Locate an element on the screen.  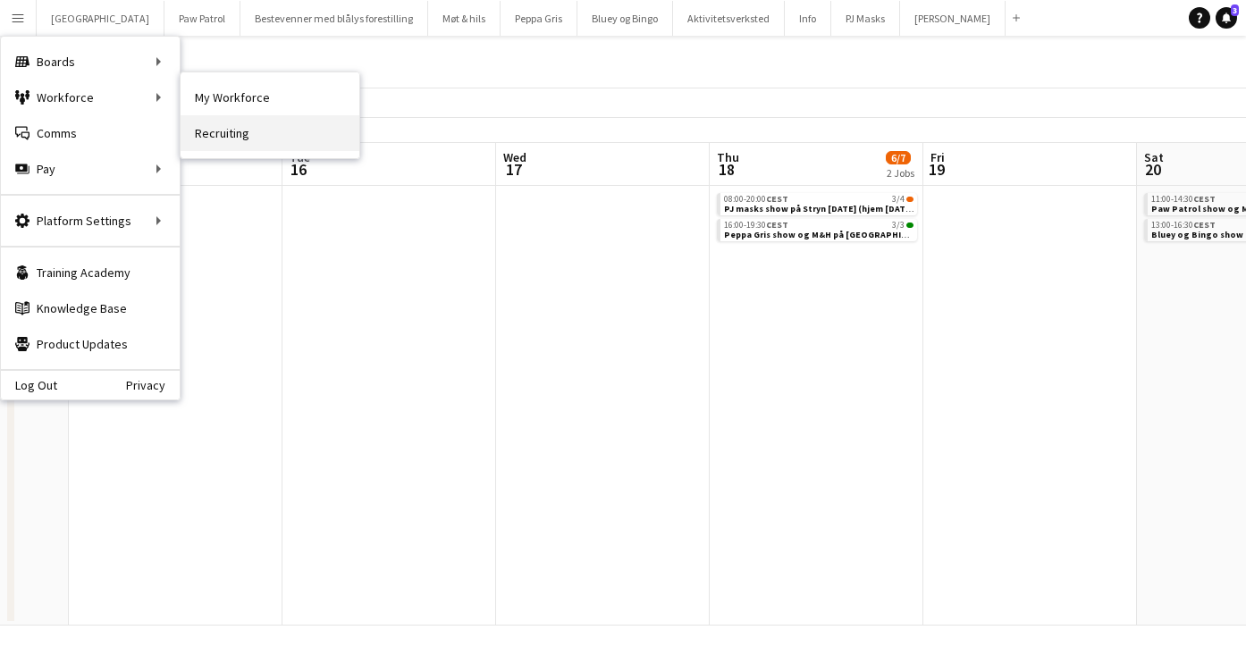
span: Peppa Gris show og M&H på Hellerudsletta is located at coordinates (829, 234).